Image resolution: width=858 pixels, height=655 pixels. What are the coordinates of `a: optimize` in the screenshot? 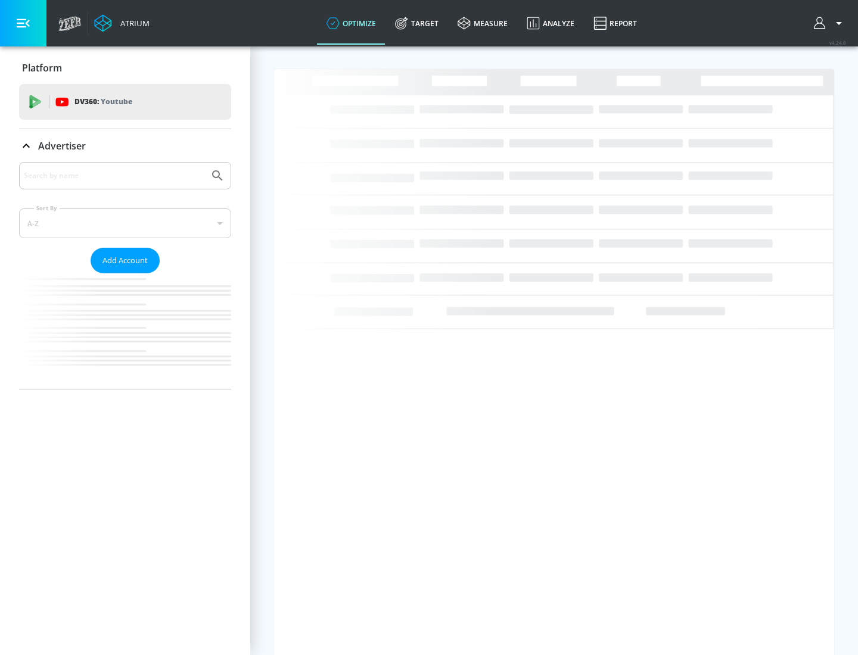 It's located at (351, 23).